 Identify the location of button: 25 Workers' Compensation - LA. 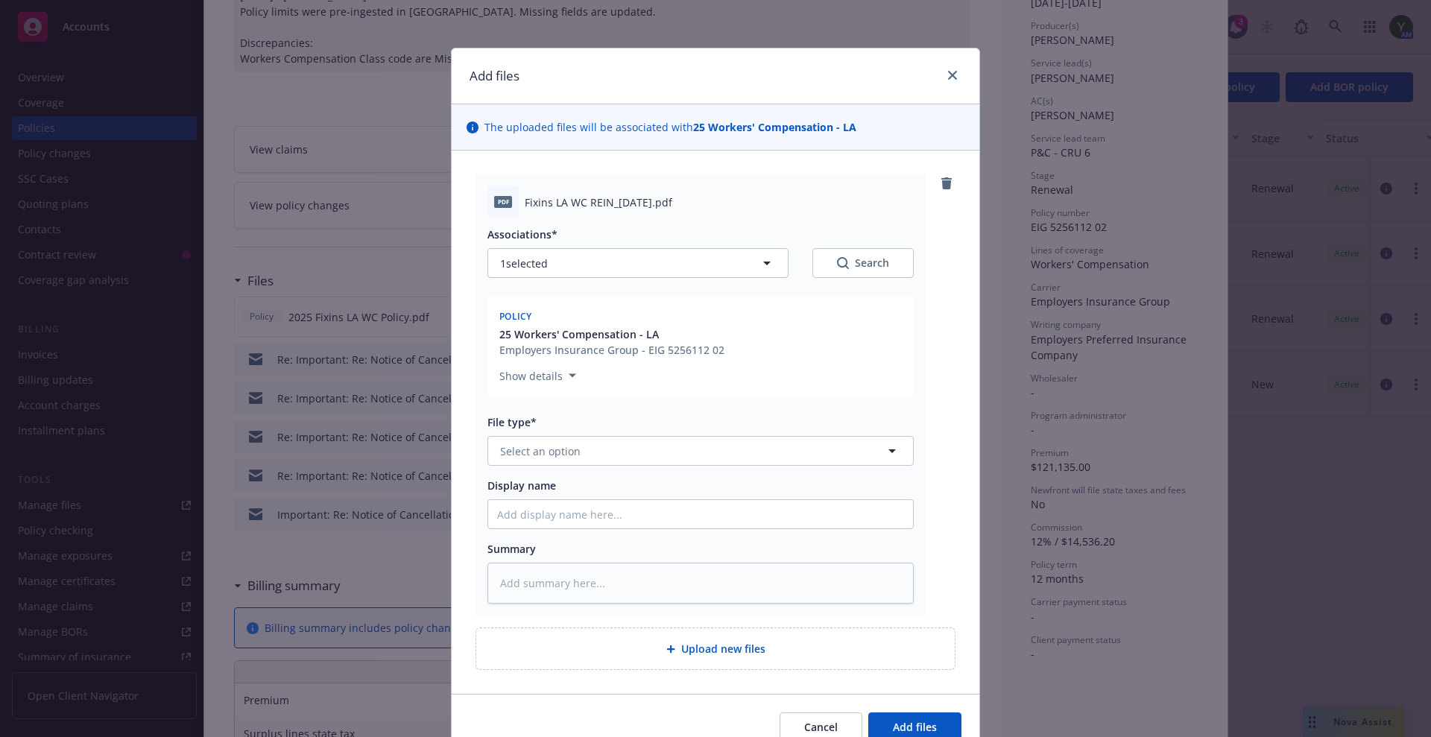
(612, 334).